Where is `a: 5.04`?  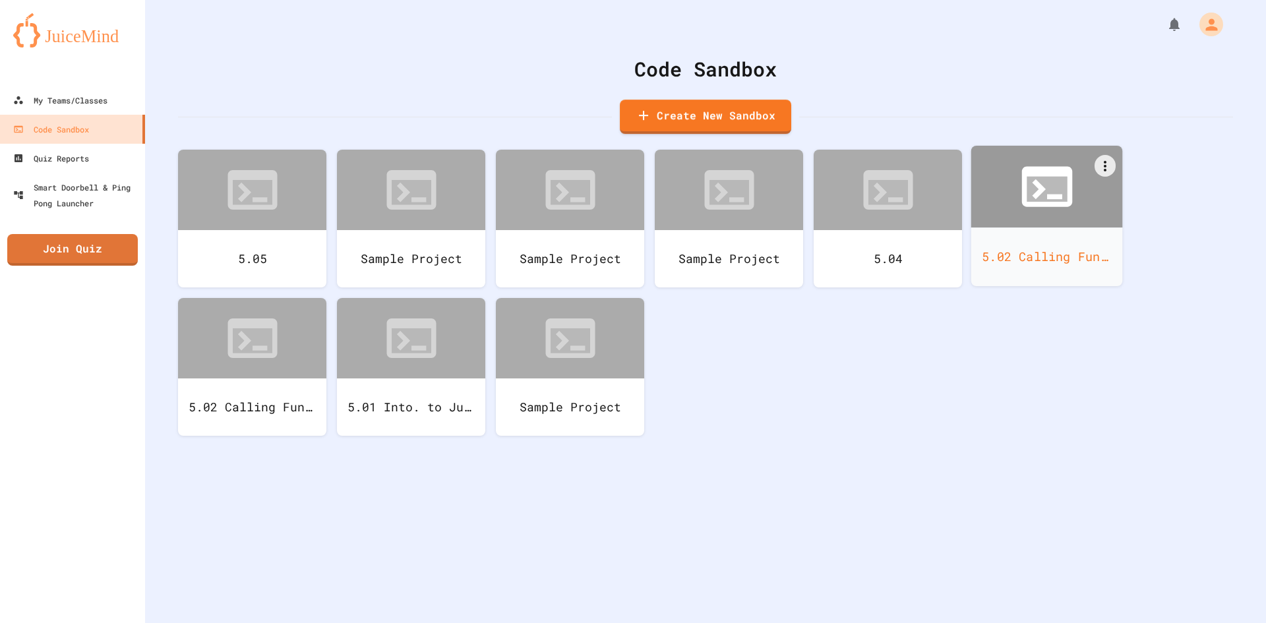
a: 5.04 is located at coordinates (888, 218).